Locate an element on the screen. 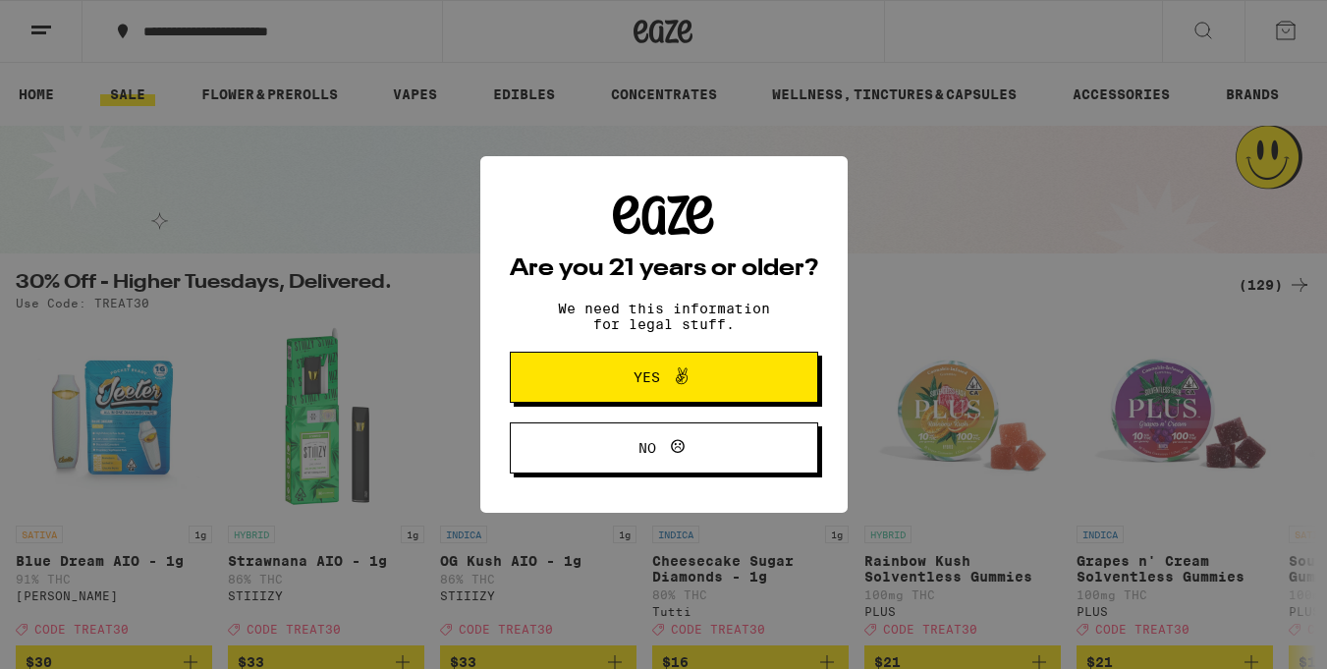  button: No is located at coordinates (664, 448).